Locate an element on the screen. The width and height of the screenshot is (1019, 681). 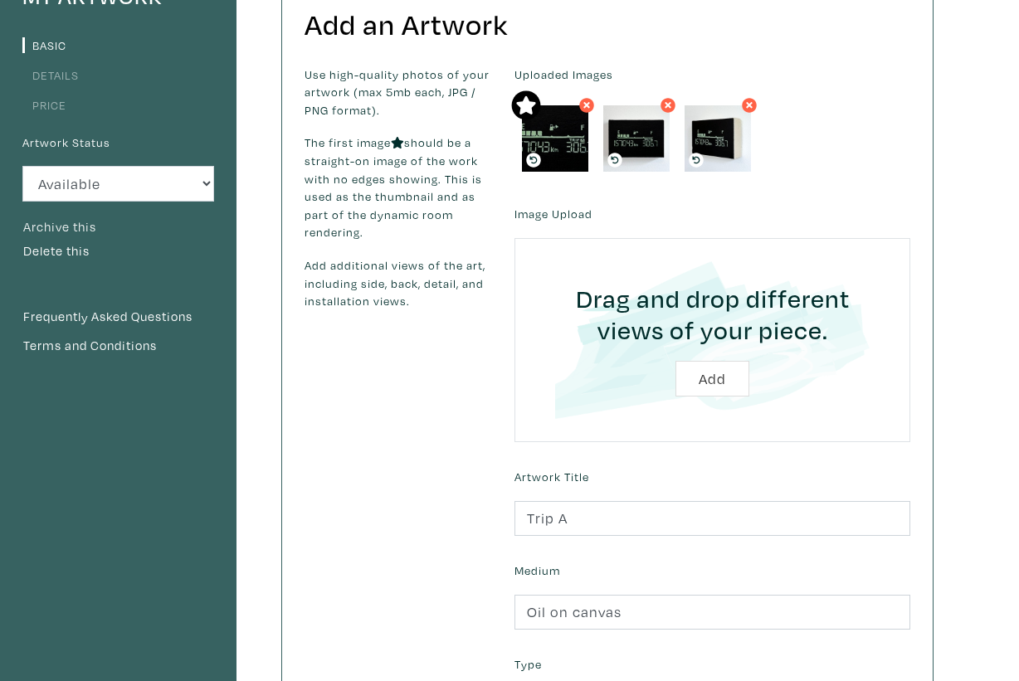
label: Artwork Status is located at coordinates (66, 143).